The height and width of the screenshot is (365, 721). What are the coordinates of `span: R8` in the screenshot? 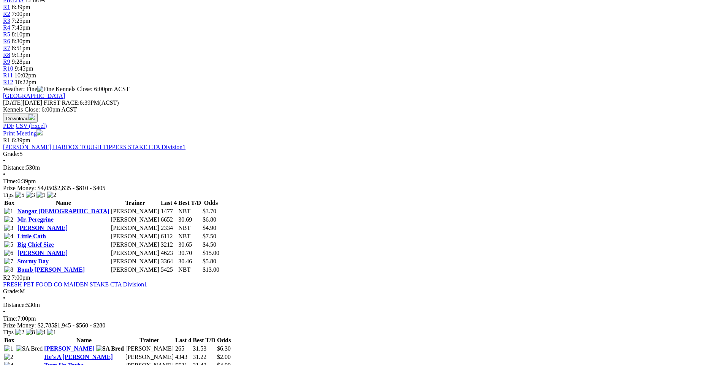 It's located at (6, 55).